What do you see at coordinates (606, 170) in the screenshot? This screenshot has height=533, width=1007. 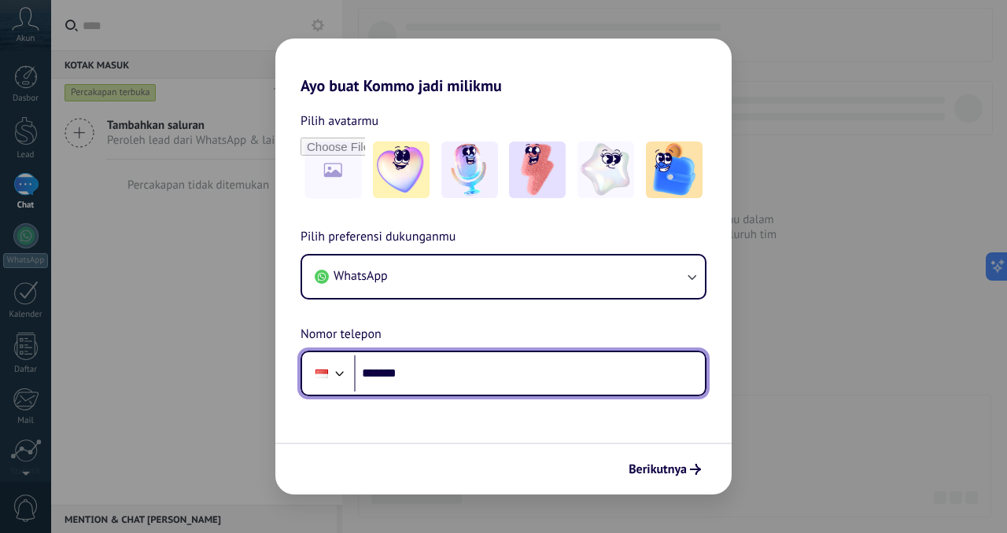 I see `img: -4.jpeg` at bounding box center [606, 170].